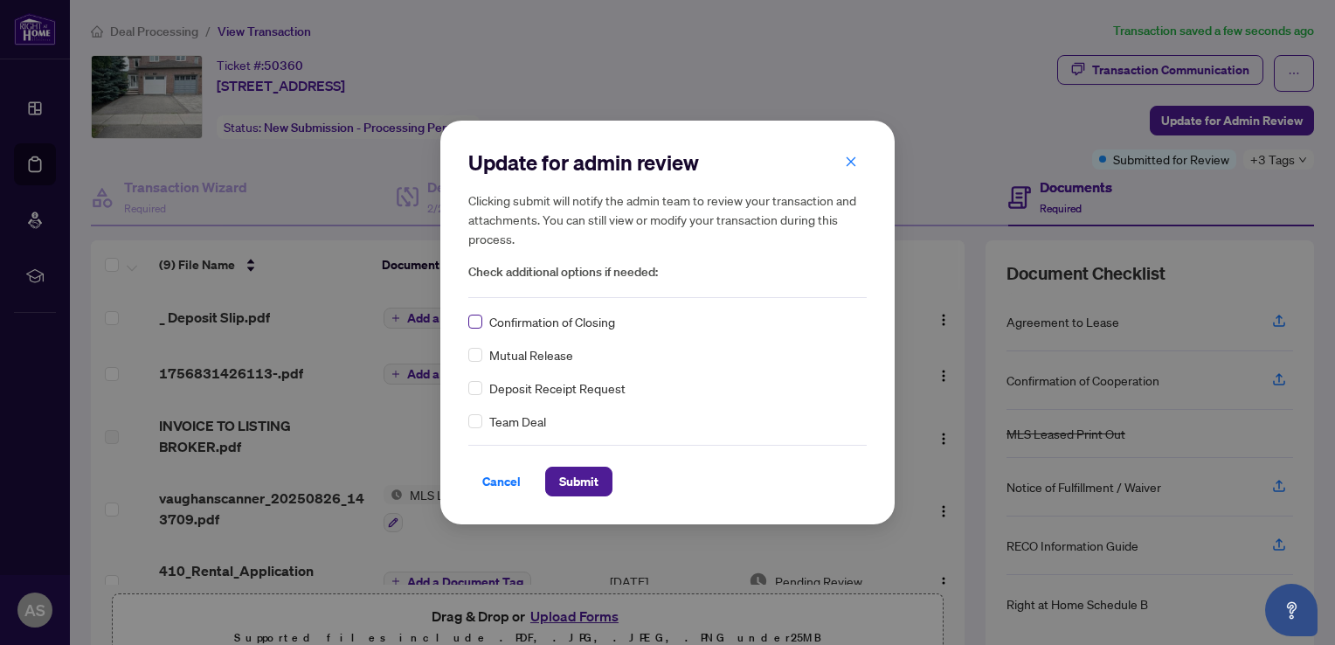 Image resolution: width=1335 pixels, height=645 pixels. What do you see at coordinates (851, 162) in the screenshot?
I see `span: close` at bounding box center [851, 162].